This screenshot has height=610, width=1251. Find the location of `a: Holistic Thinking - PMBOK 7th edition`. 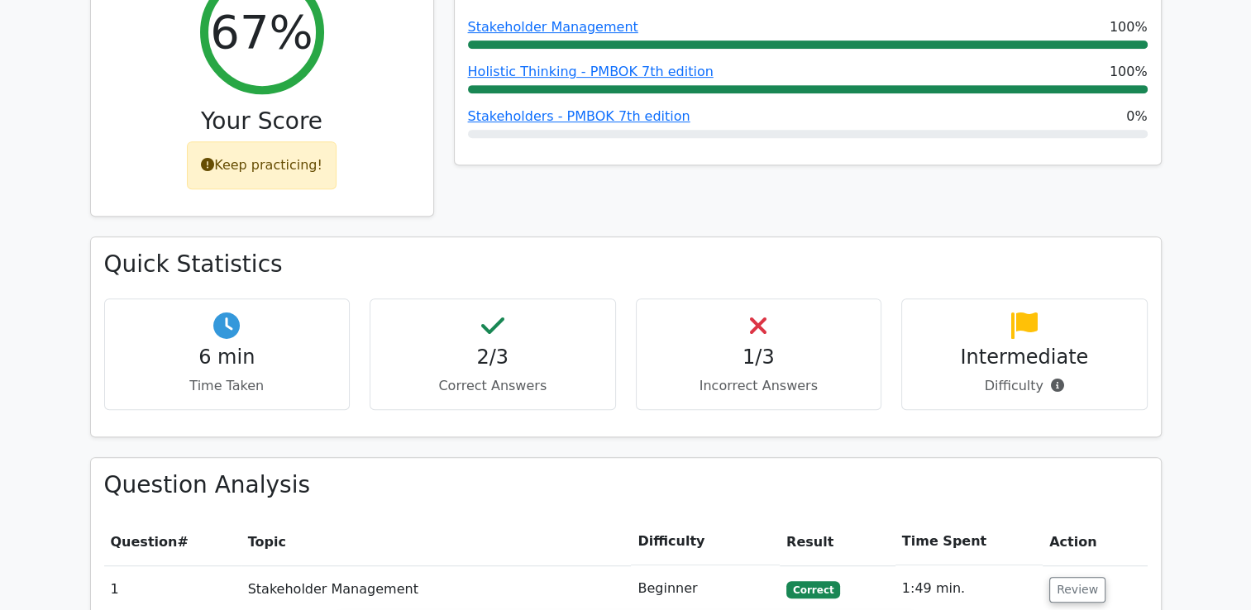

a: Holistic Thinking - PMBOK 7th edition is located at coordinates (590, 71).